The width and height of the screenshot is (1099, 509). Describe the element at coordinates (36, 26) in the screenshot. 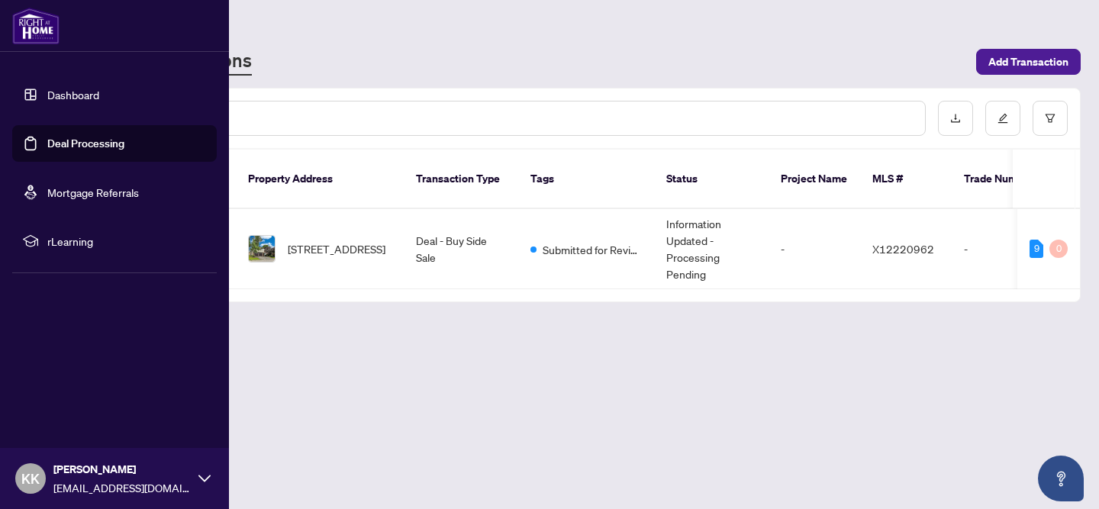

I see `img: logo` at that location.